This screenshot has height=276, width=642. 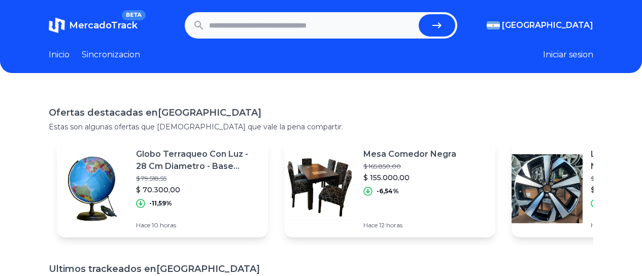 What do you see at coordinates (198, 179) in the screenshot?
I see `p: $ 79.518,55` at bounding box center [198, 179].